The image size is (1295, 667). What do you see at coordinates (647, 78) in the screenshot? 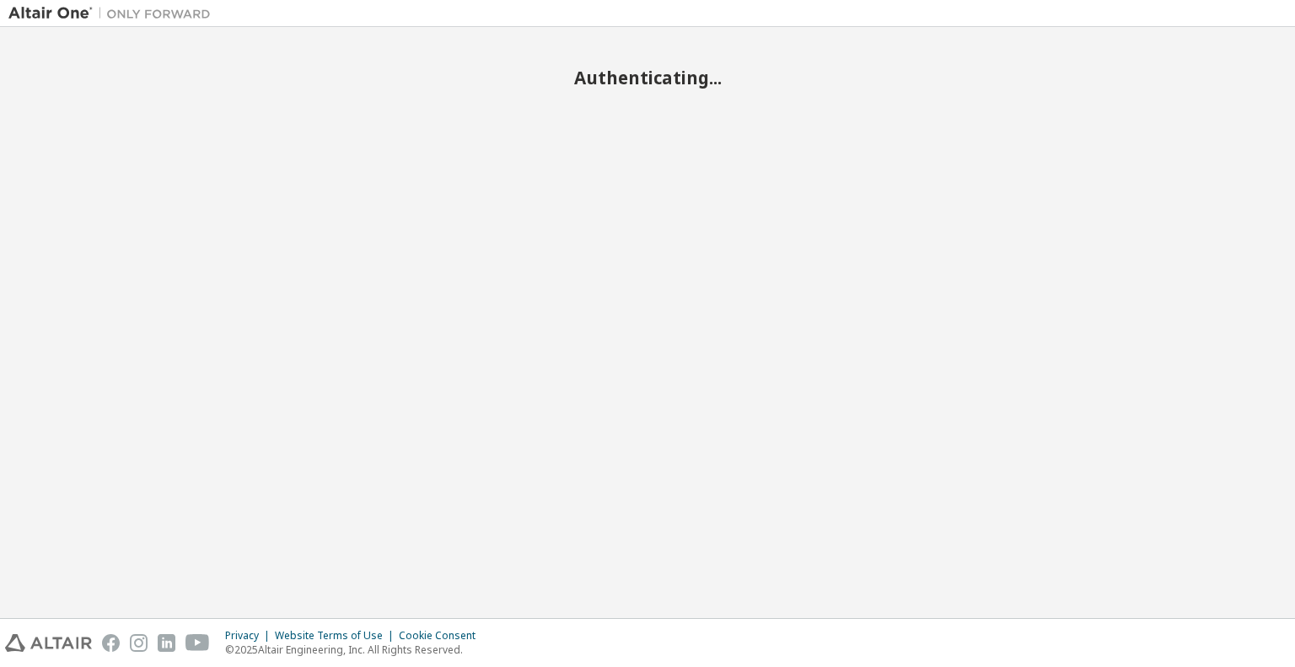
I see `h2: Authenticating...` at bounding box center [647, 78].